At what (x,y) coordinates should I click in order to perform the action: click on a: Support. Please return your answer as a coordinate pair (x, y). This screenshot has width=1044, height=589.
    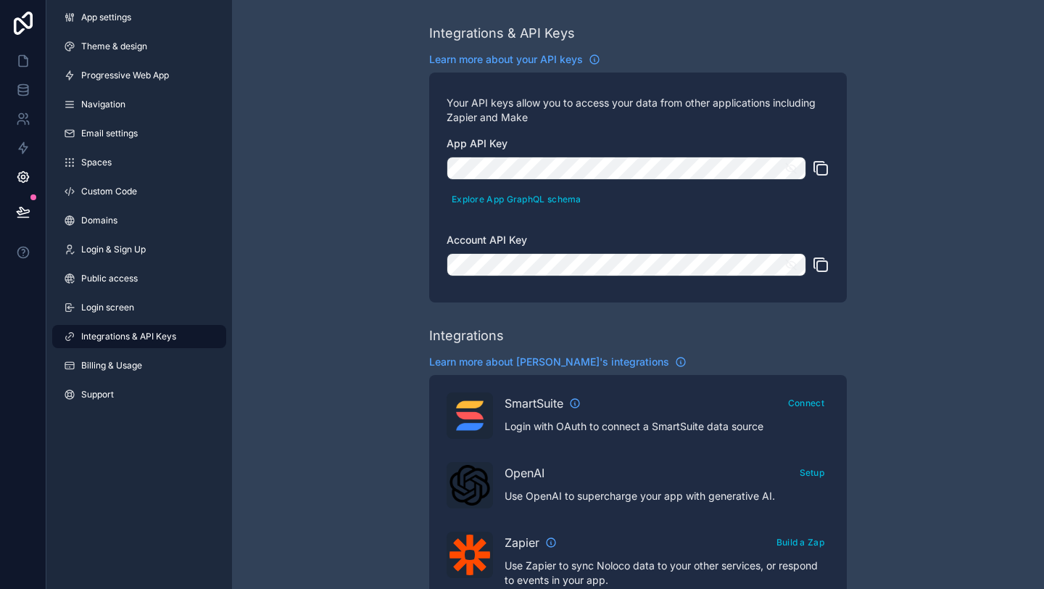
    Looking at the image, I should click on (139, 394).